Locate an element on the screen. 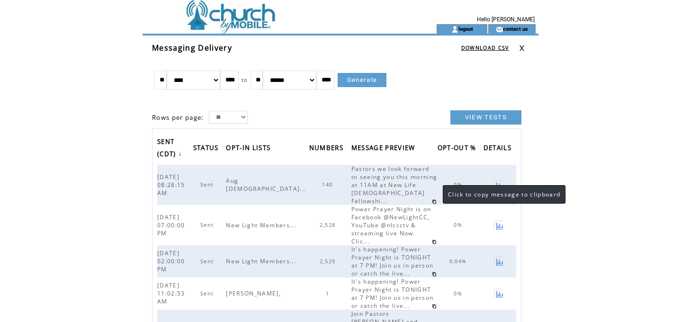 Image resolution: width=681 pixels, height=322 pixels. span: Rows per page: is located at coordinates (178, 117).